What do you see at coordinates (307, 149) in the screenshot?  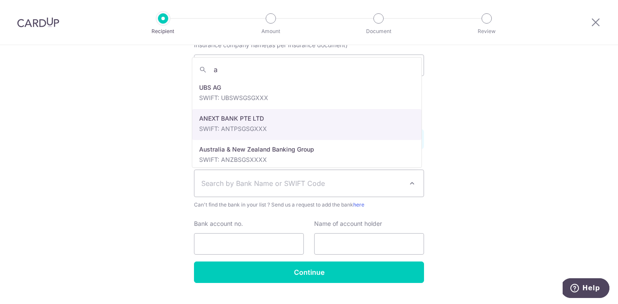 I see `p: Australia & New Zealand Banking Group` at bounding box center [307, 149].